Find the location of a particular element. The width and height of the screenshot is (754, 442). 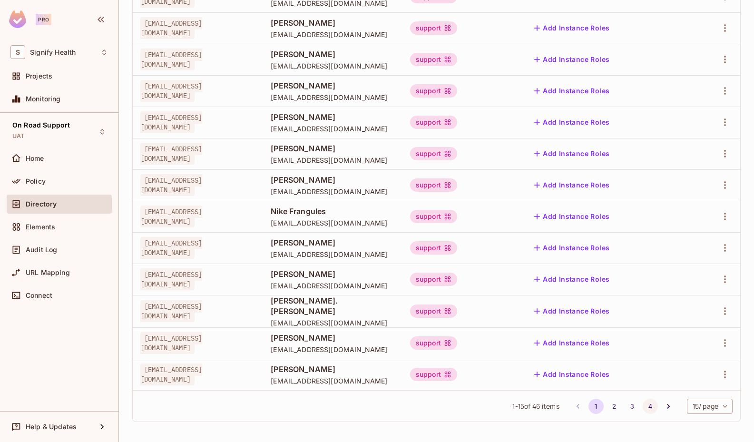

span: 1 - 15 of 46 items is located at coordinates (535, 406).